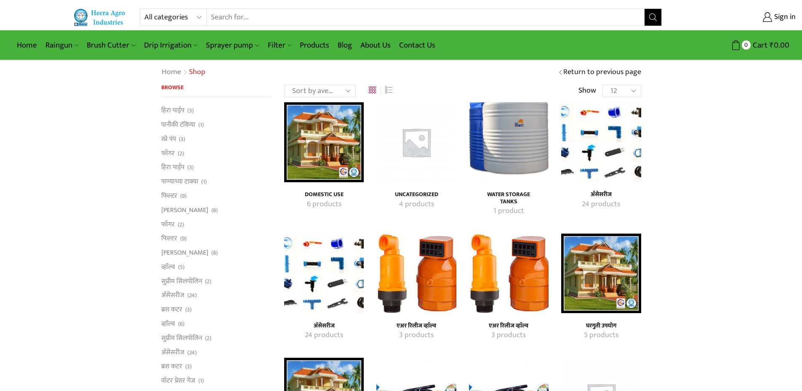  I want to click on span: Browse, so click(172, 87).